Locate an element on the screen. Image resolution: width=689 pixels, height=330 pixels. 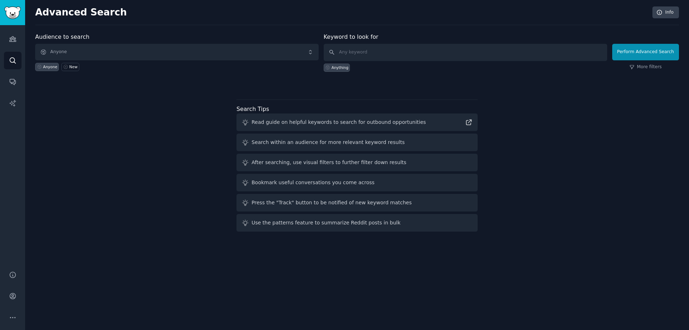
div: Bookmark useful conversations you come across is located at coordinates (313, 182).